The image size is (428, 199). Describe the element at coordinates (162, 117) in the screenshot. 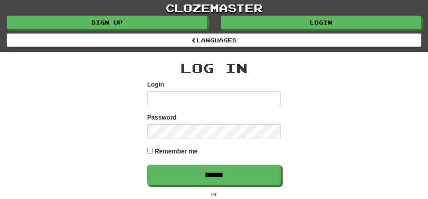

I see `label: Password` at that location.